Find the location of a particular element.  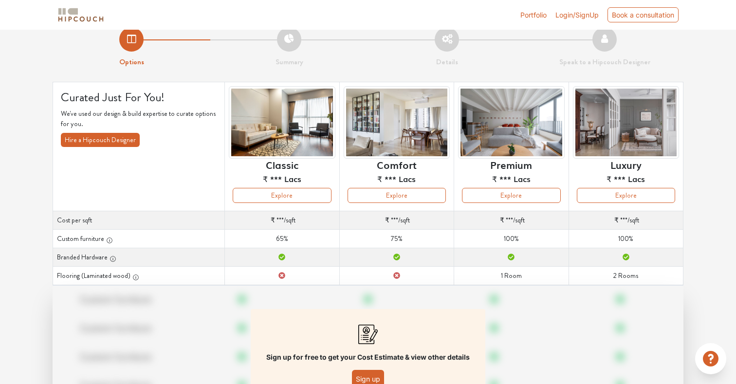

strong: Speak to a Hipcouch Designer is located at coordinates (605, 62).